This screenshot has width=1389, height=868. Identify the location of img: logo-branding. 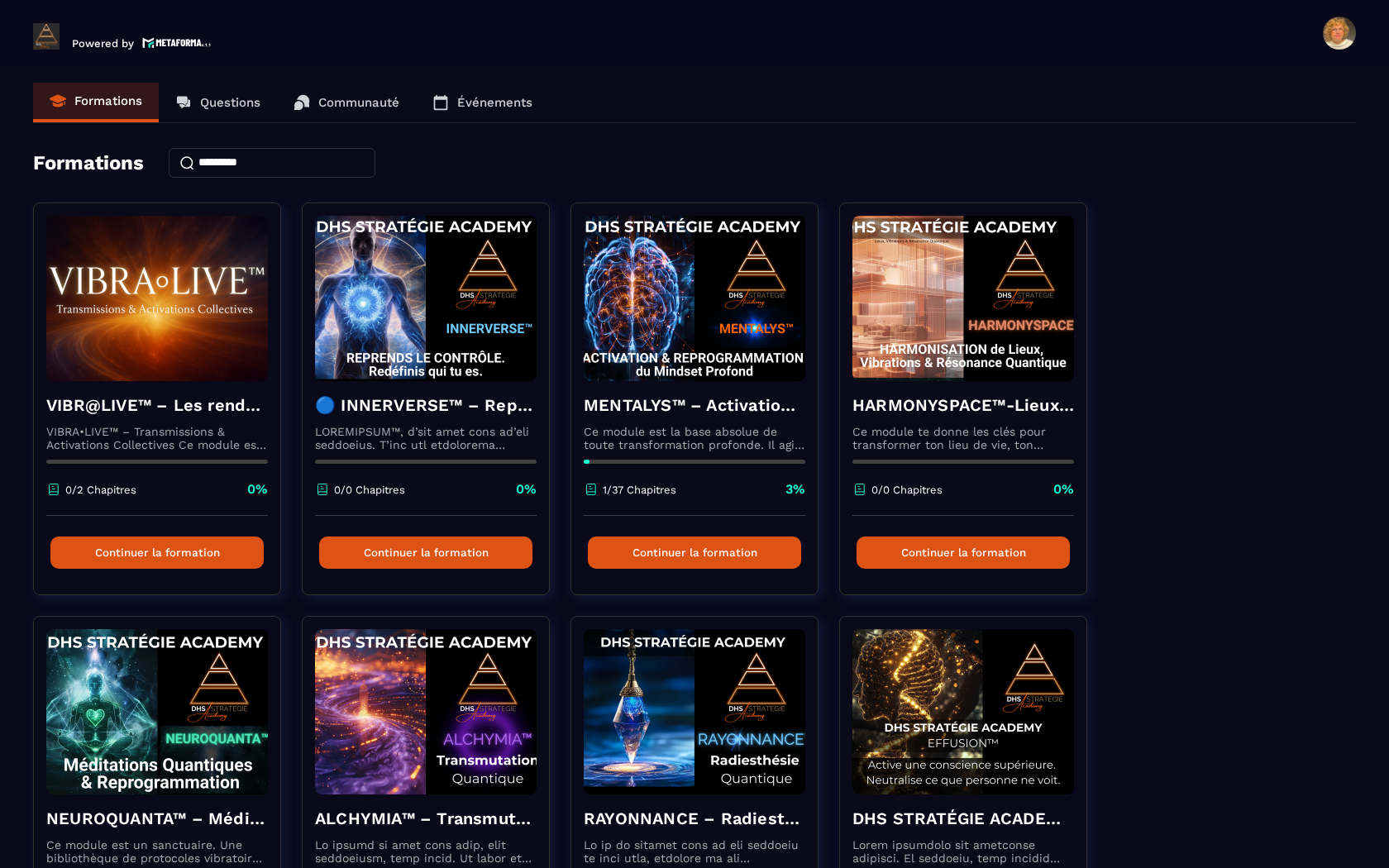
(46, 37).